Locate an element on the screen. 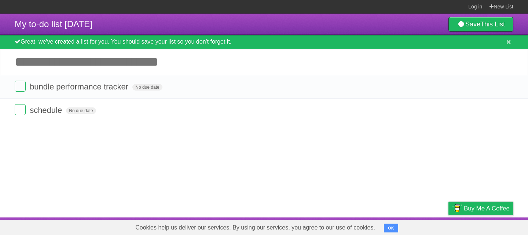  a: Buy me a coffee is located at coordinates (481, 208).